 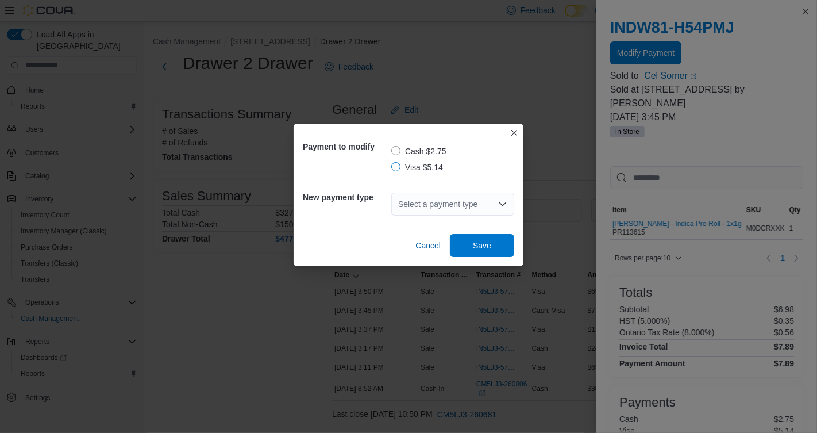 I want to click on label: Visa $5.14, so click(x=417, y=167).